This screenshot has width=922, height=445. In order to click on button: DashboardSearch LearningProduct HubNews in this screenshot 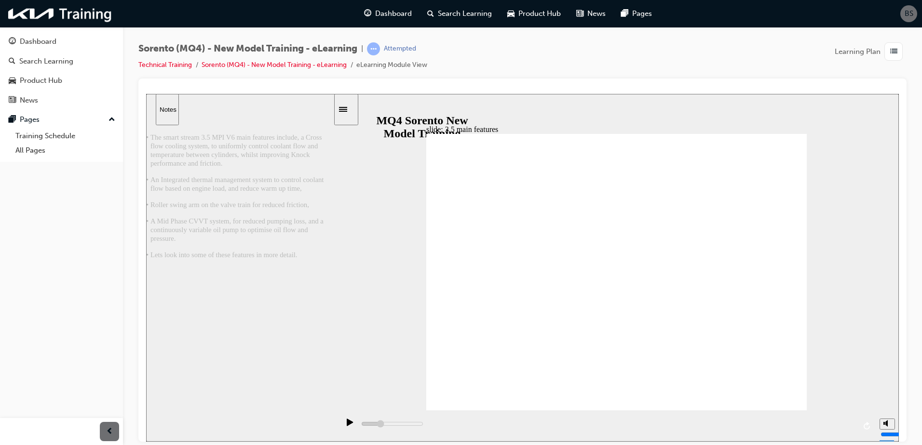, I will do `click(61, 71)`.